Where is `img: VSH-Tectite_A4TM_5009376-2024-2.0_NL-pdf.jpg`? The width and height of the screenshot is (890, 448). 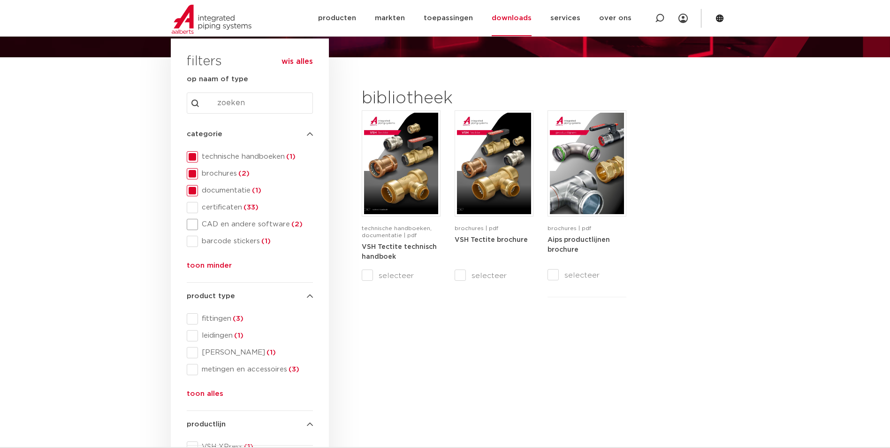 img: VSH-Tectite_A4TM_5009376-2024-2.0_NL-pdf.jpg is located at coordinates (401, 163).